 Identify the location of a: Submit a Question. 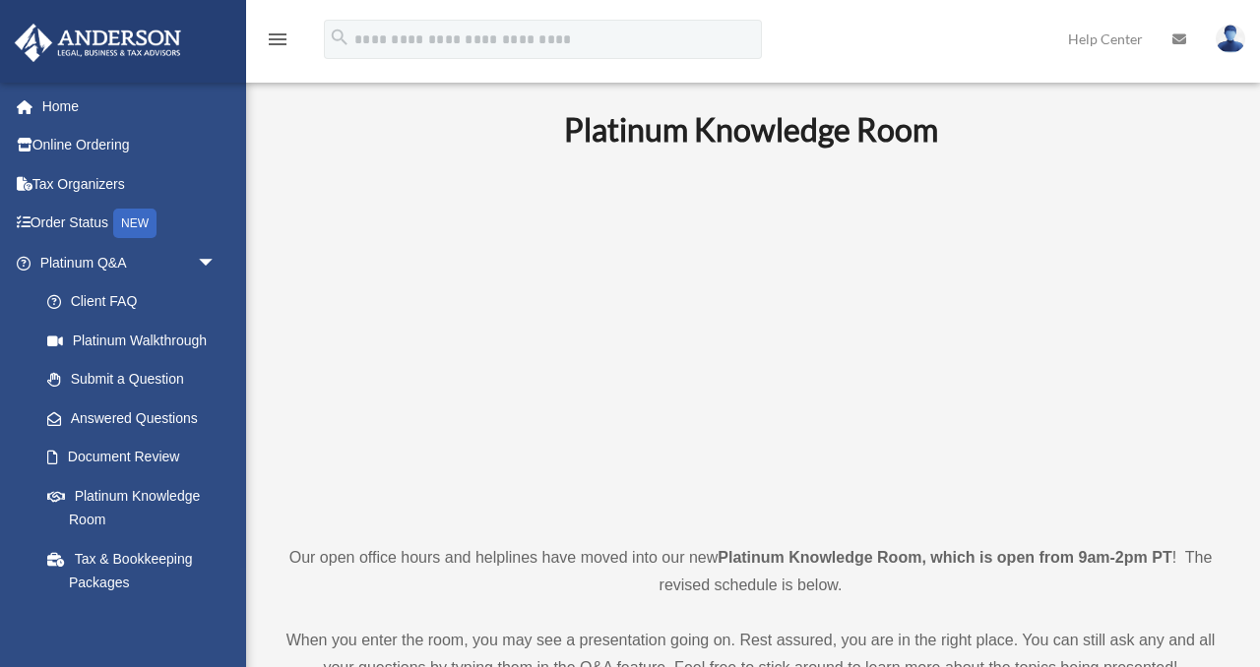
(137, 380).